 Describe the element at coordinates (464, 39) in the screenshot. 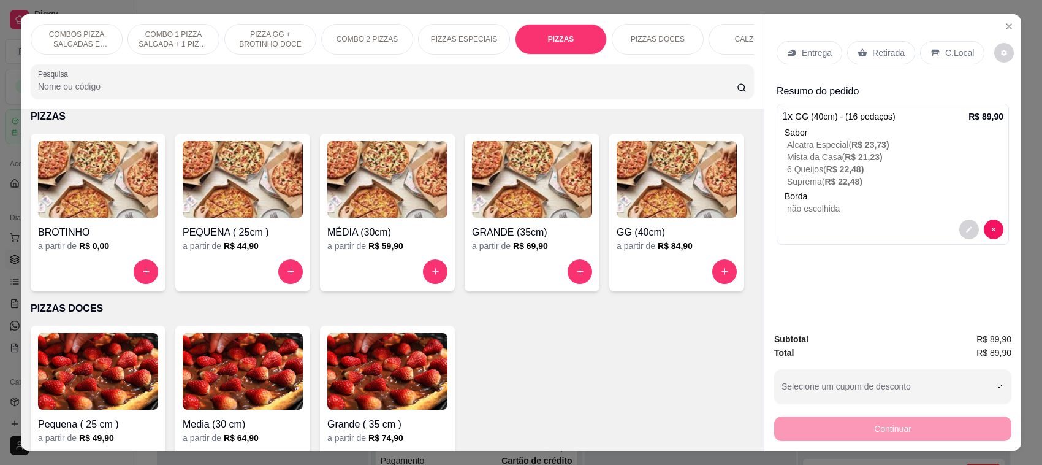

I see `p: PIZZAS ESPECIAIS` at that location.